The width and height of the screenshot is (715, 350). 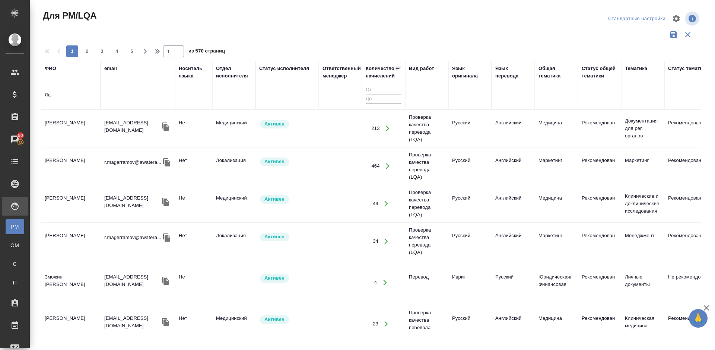 What do you see at coordinates (637, 19) in the screenshot?
I see `div: split button` at bounding box center [637, 19].